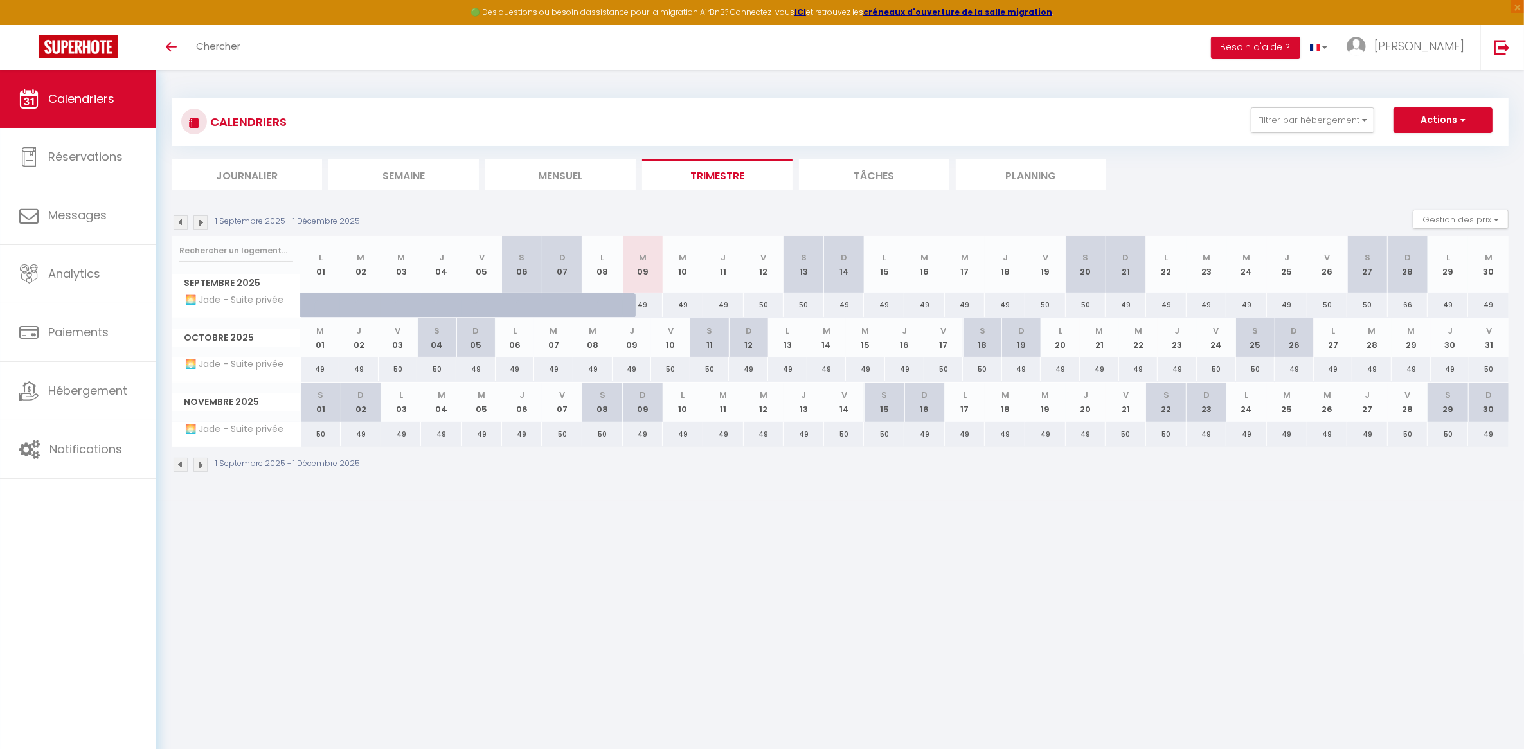 The width and height of the screenshot is (1524, 749). Describe the element at coordinates (1488, 402) in the screenshot. I see `th: 30` at that location.